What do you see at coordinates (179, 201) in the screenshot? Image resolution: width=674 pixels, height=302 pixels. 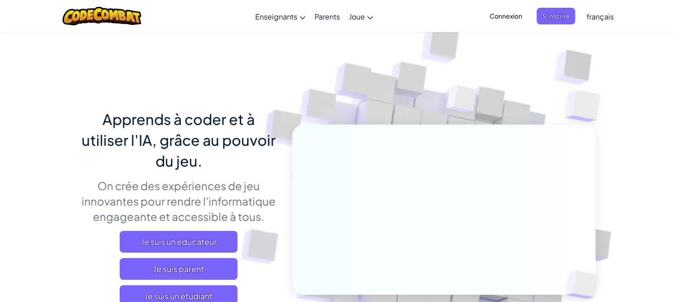 I see `p: On crée des expériences de jeu innovantes pour rendre l'informatique engageante et accessible à t...` at bounding box center [179, 201].